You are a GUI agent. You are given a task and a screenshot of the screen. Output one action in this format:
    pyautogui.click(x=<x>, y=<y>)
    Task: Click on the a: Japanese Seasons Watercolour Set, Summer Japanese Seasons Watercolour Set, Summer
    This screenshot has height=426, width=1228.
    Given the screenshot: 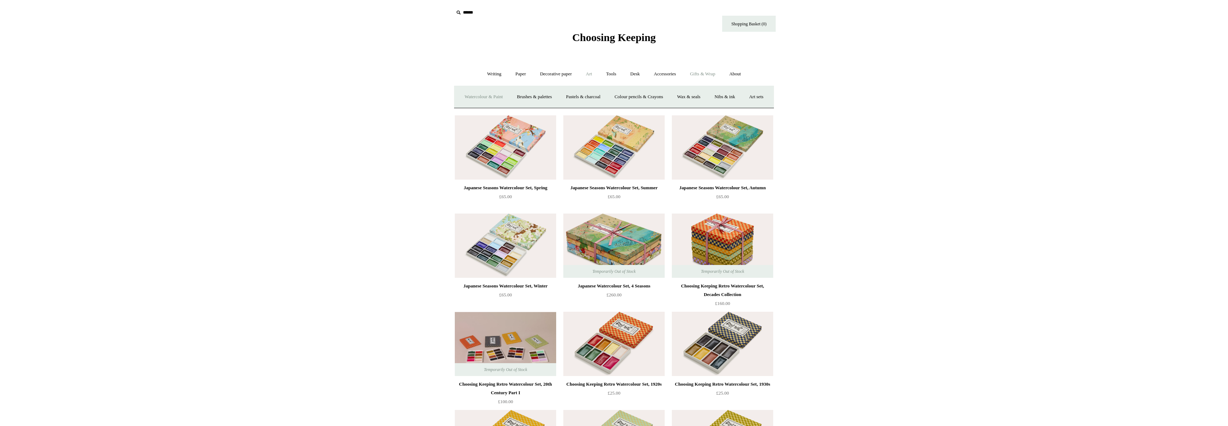 What is the action you would take?
    pyautogui.click(x=614, y=147)
    